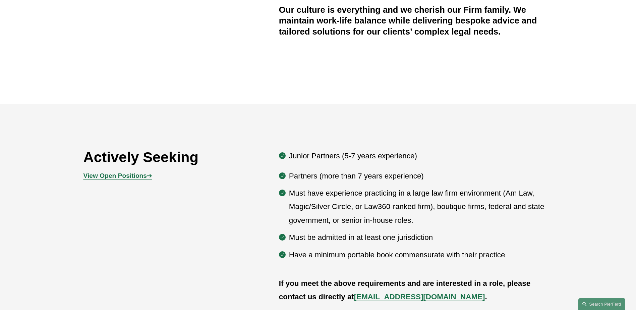  I want to click on p: Junior Partners (5-7 years experience), so click(421, 156).